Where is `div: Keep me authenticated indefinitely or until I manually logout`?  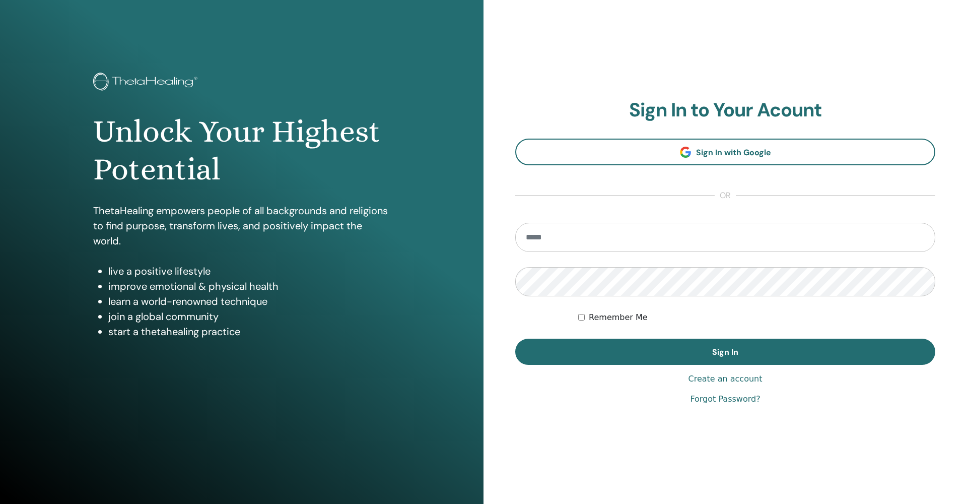 div: Keep me authenticated indefinitely or until I manually logout is located at coordinates (756, 317).